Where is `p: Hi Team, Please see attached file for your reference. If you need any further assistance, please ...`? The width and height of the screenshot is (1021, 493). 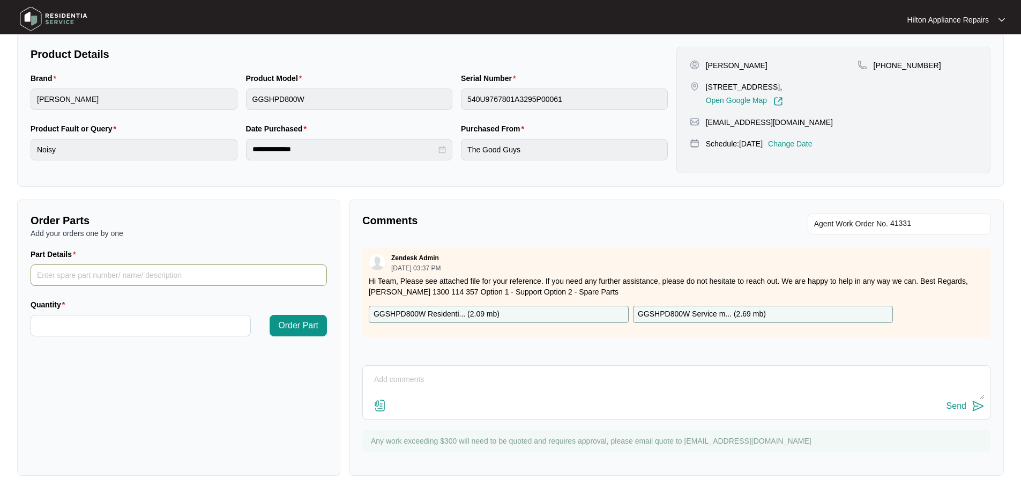 p: Hi Team, Please see attached file for your reference. If you need any further assistance, please ... is located at coordinates (677, 286).